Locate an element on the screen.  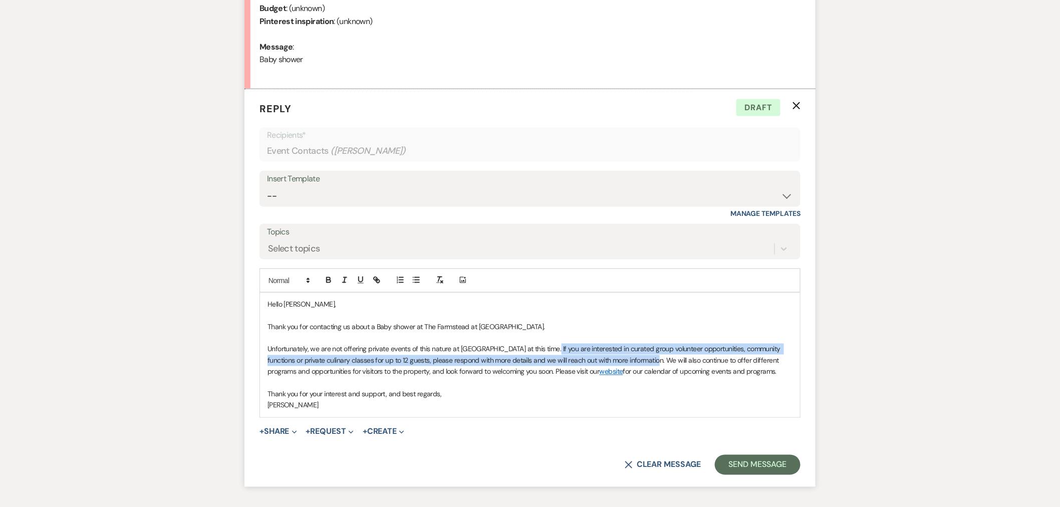
div: Select topics is located at coordinates (294, 248).